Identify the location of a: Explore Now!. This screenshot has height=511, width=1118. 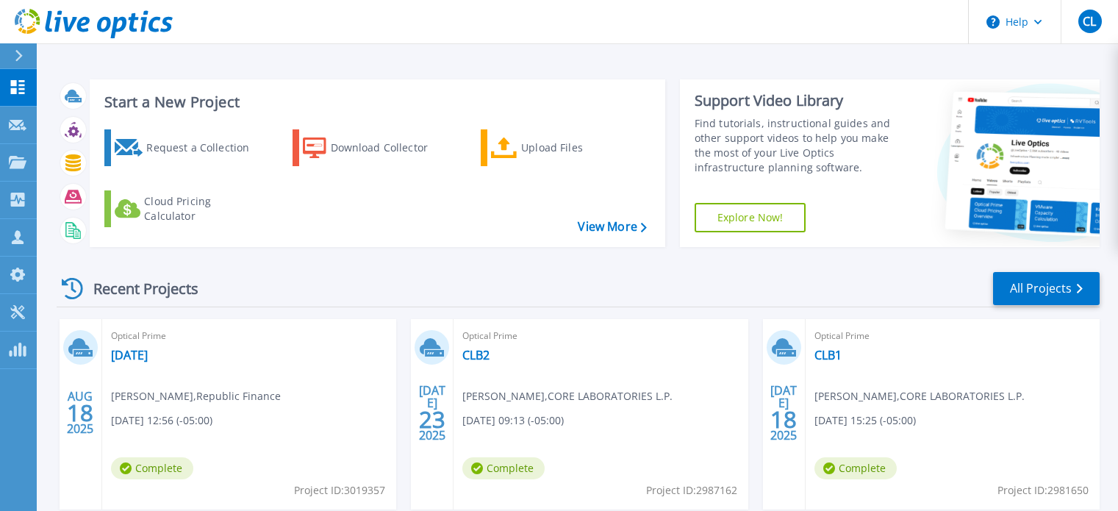
(750, 218).